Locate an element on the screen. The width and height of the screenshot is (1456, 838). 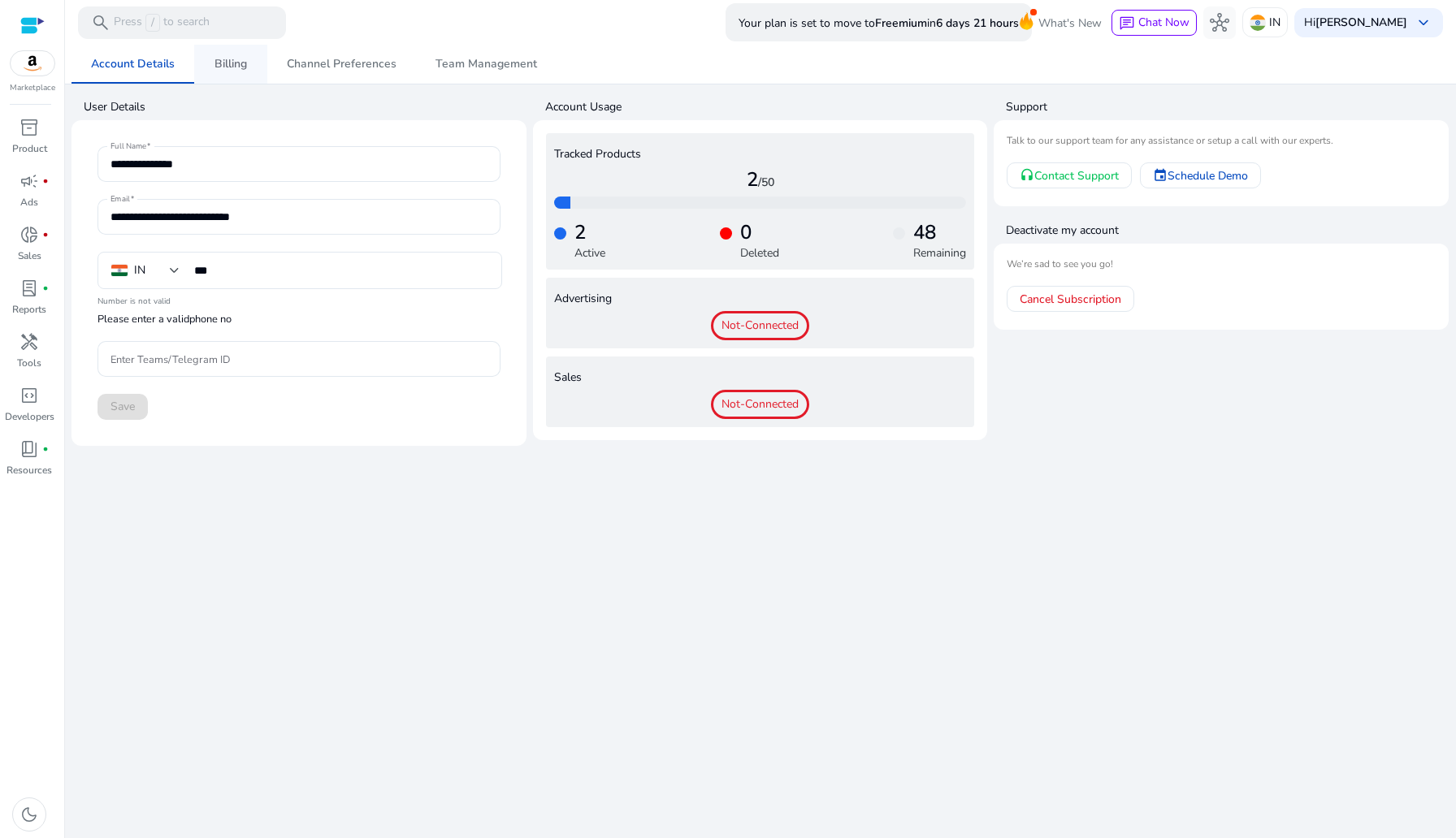
span: Team Management is located at coordinates (486, 64).